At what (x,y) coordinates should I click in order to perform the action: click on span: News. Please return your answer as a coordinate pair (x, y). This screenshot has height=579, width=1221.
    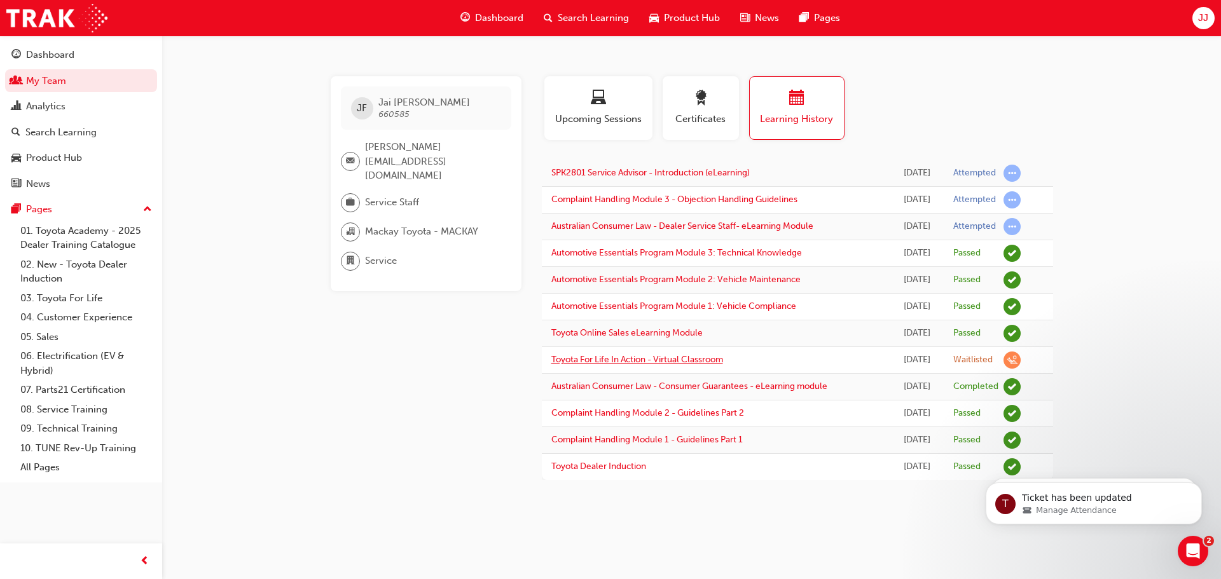
    Looking at the image, I should click on (767, 18).